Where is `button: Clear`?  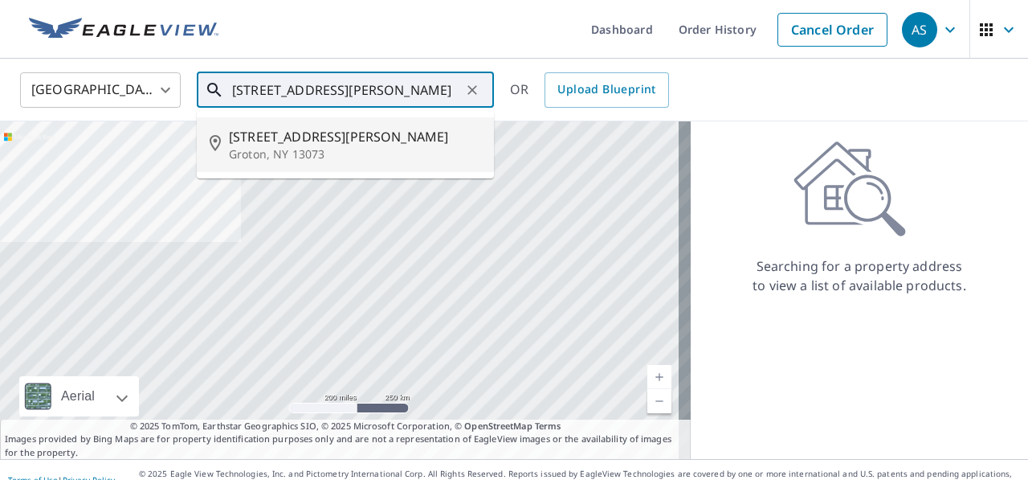 button: Clear is located at coordinates (472, 90).